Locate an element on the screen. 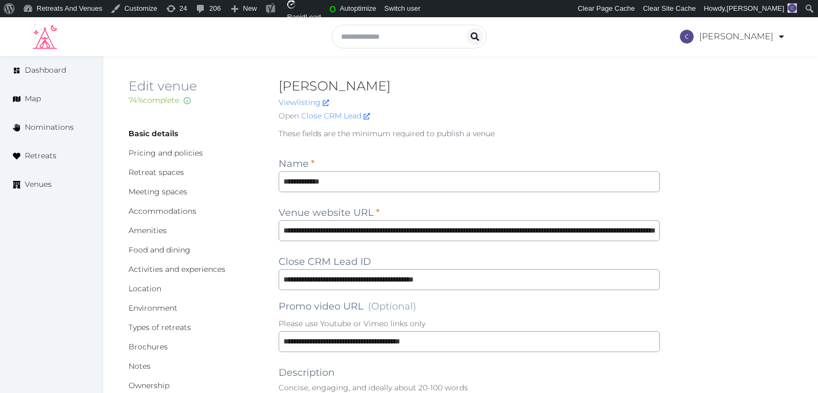 This screenshot has height=393, width=818. p: These fields are the minimum required to publish a venue is located at coordinates (469, 133).